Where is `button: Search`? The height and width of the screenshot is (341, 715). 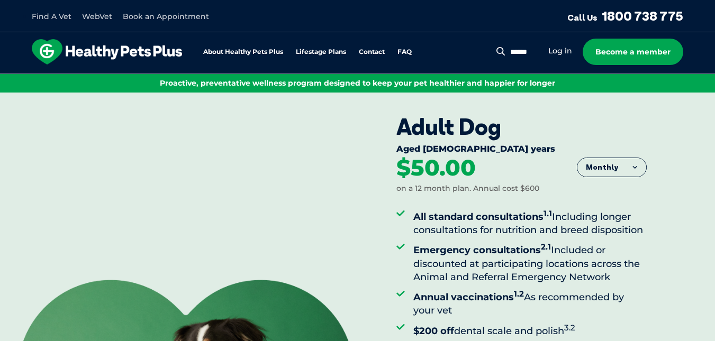
button: Search is located at coordinates (501, 51).